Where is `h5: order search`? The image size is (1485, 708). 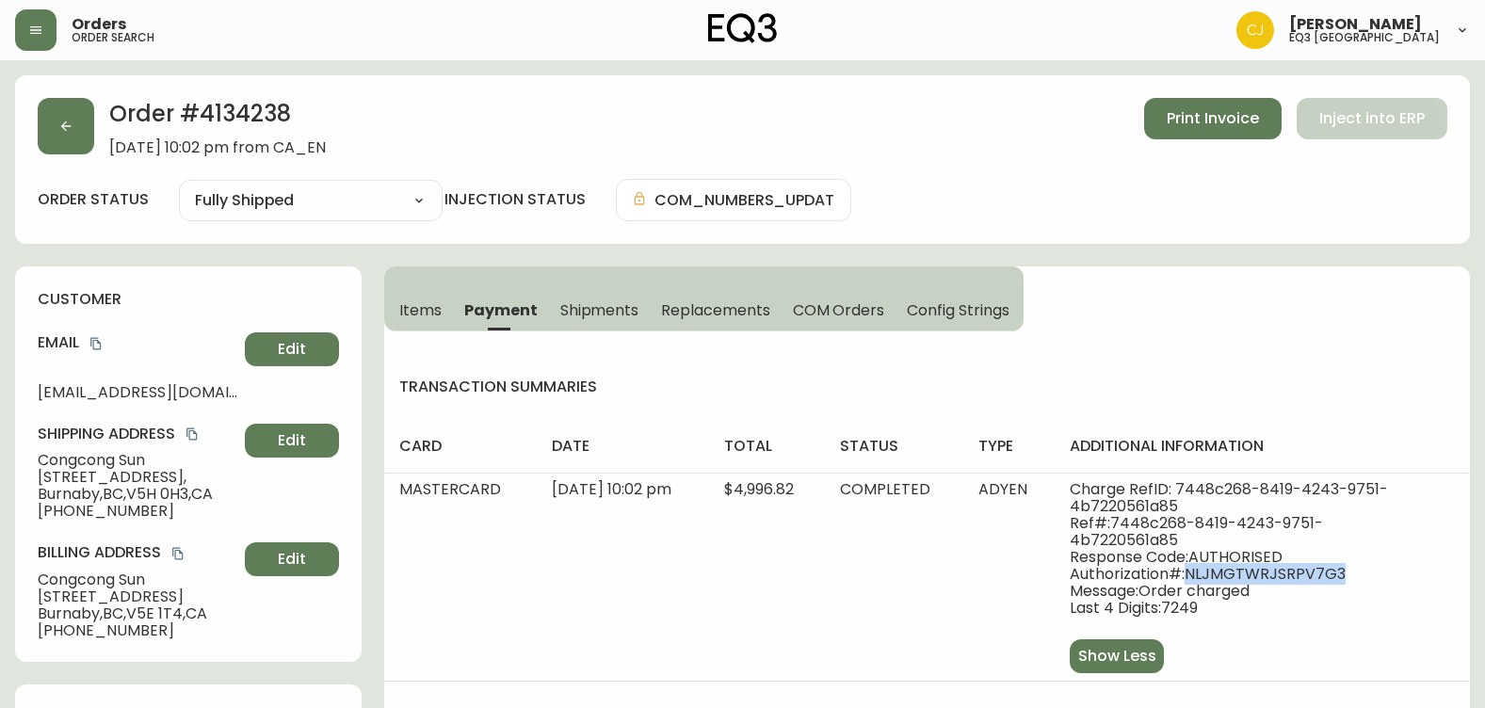 h5: order search is located at coordinates (113, 38).